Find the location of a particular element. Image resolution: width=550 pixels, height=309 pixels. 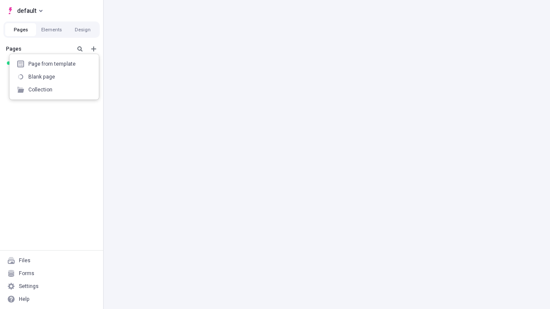

div: Blank page is located at coordinates (42, 77).